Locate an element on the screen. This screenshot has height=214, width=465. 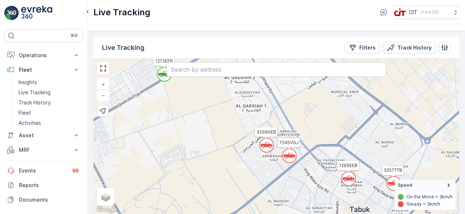
a: Documents is located at coordinates (44, 199).